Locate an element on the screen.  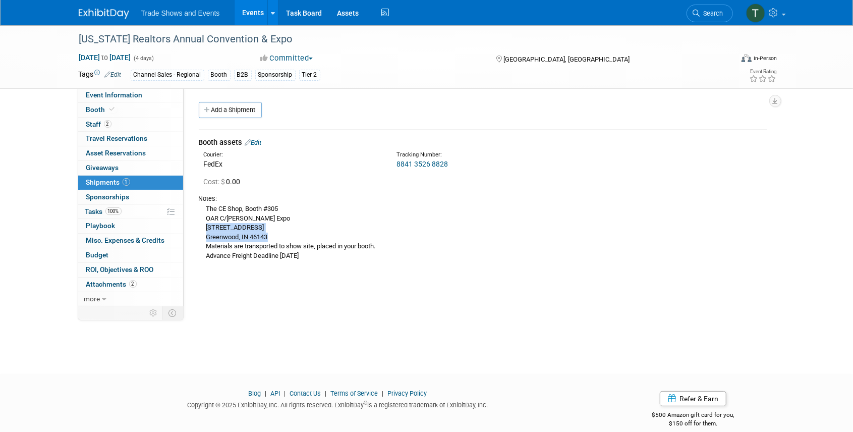
span: Staff is located at coordinates (99, 124).